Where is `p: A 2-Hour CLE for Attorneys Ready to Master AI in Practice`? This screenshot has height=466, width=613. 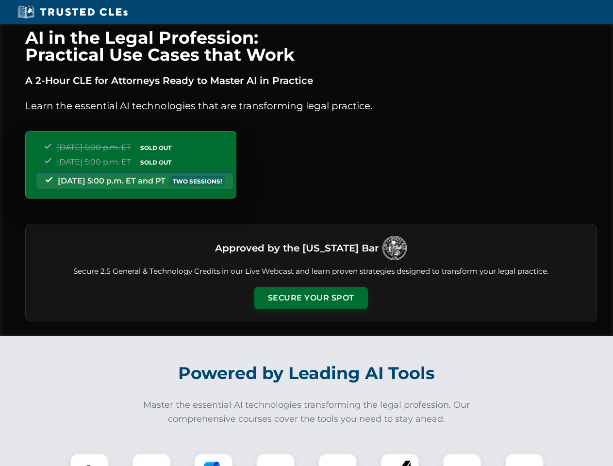 p: A 2-Hour CLE for Attorneys Ready to Master AI in Practice is located at coordinates (311, 81).